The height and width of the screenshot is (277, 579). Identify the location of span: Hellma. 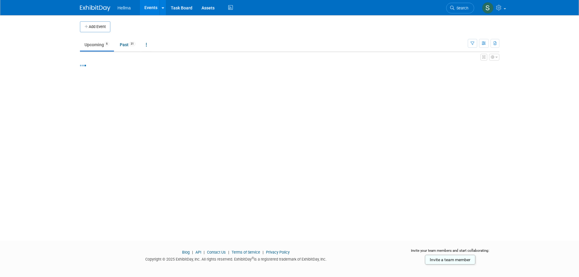
(124, 8).